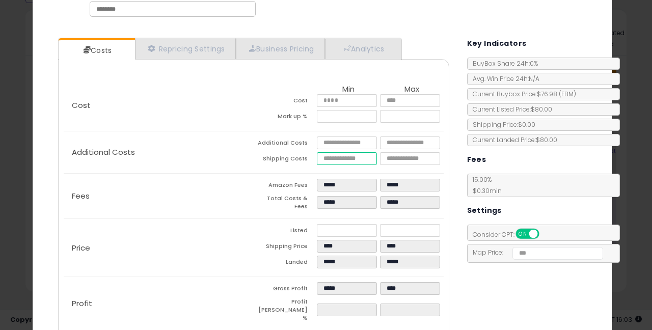  What do you see at coordinates (485, 210) in the screenshot?
I see `h5: Settings` at bounding box center [485, 210].